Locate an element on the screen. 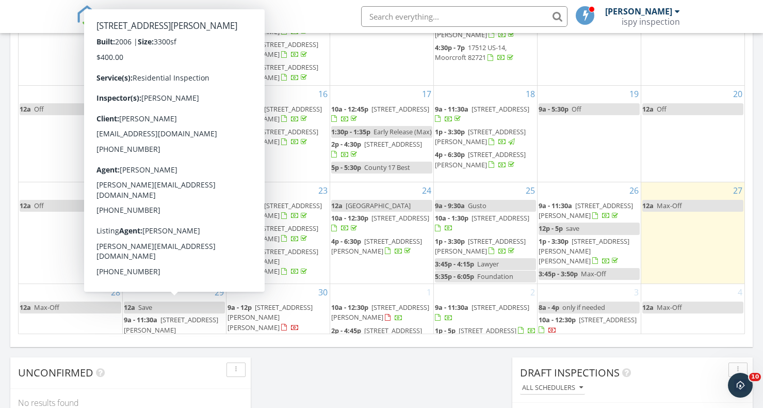  a: Go to September 16, 2025 is located at coordinates (323, 94).